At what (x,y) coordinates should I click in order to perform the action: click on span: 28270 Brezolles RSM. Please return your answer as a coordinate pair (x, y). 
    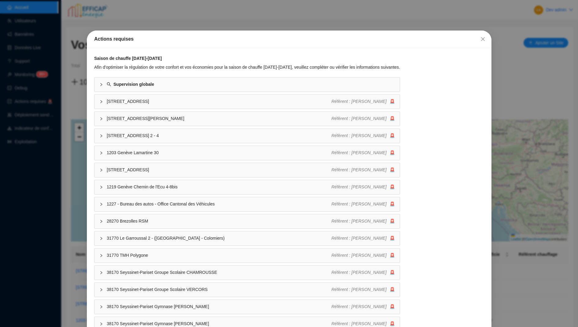
    Looking at the image, I should click on (219, 221).